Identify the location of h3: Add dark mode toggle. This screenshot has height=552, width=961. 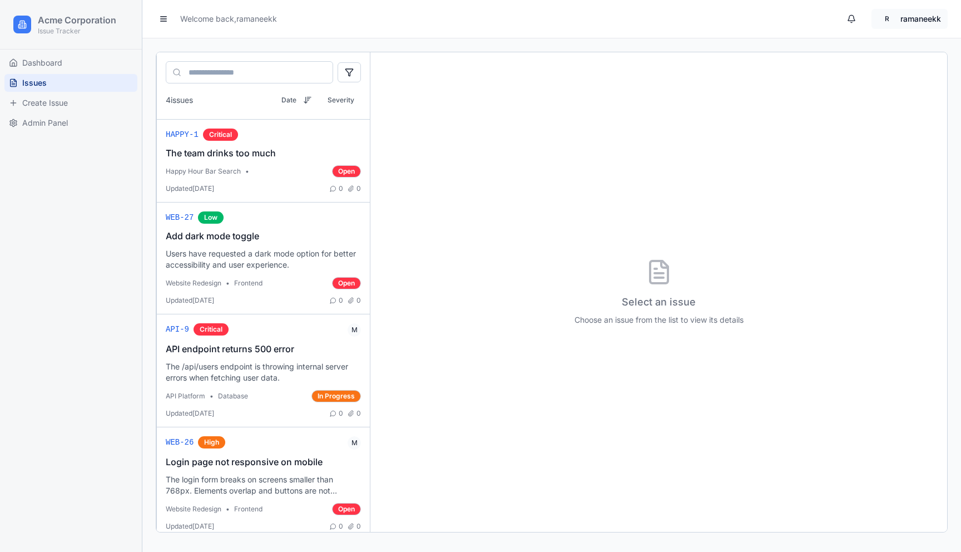
(263, 236).